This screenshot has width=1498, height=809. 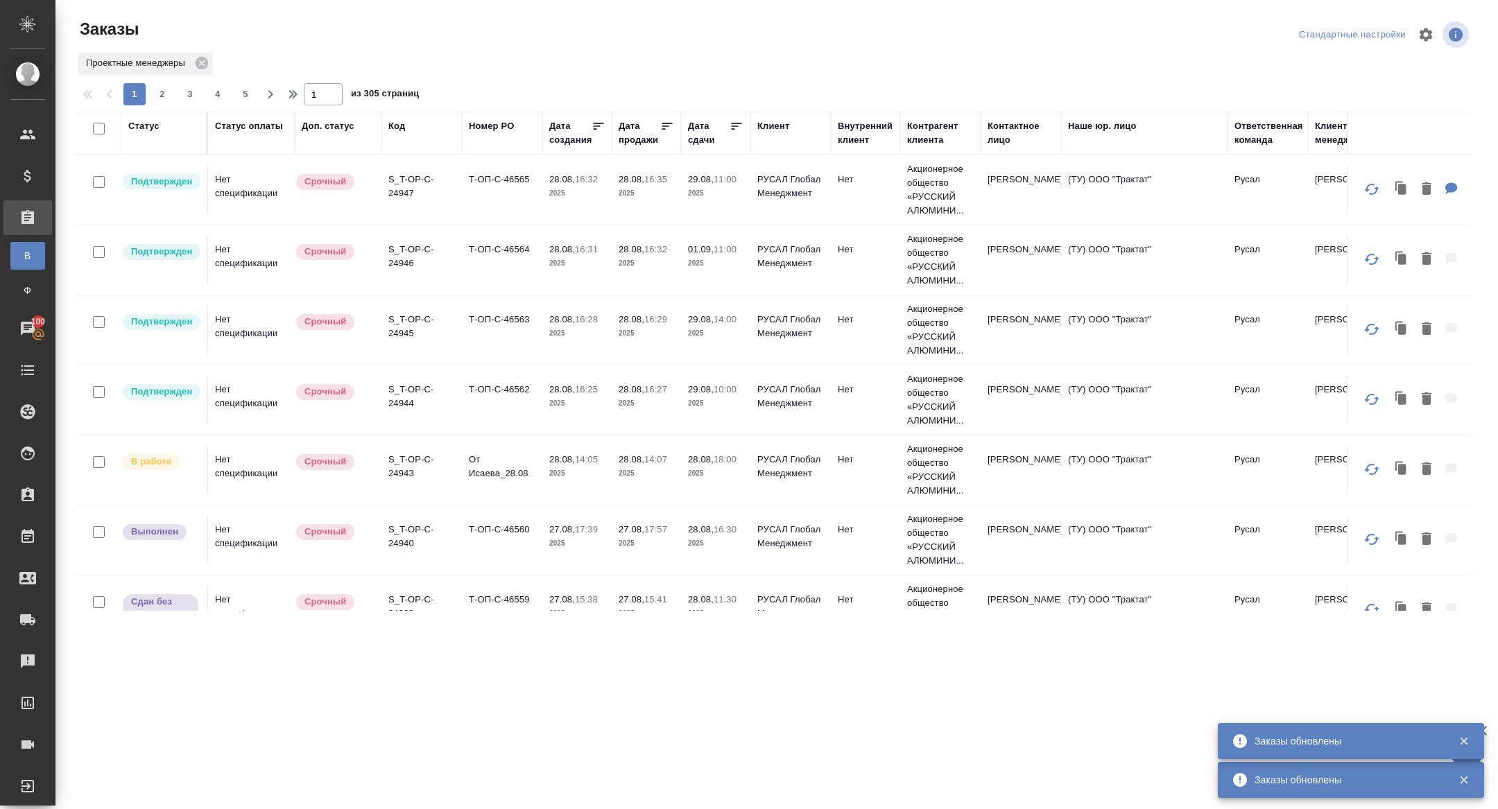 What do you see at coordinates (655, 319) in the screenshot?
I see `p: 16:29` at bounding box center [655, 319].